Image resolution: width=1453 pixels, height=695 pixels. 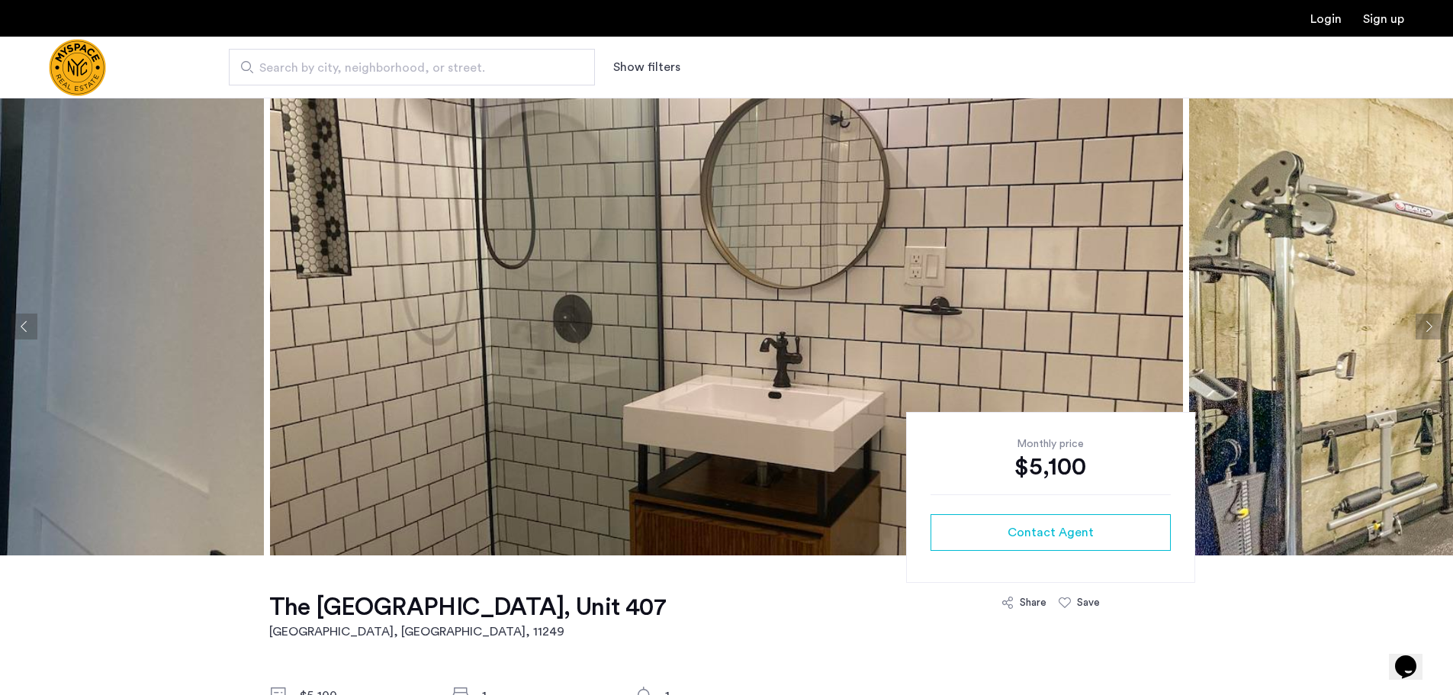 I want to click on button: Show or hide filters, so click(x=647, y=67).